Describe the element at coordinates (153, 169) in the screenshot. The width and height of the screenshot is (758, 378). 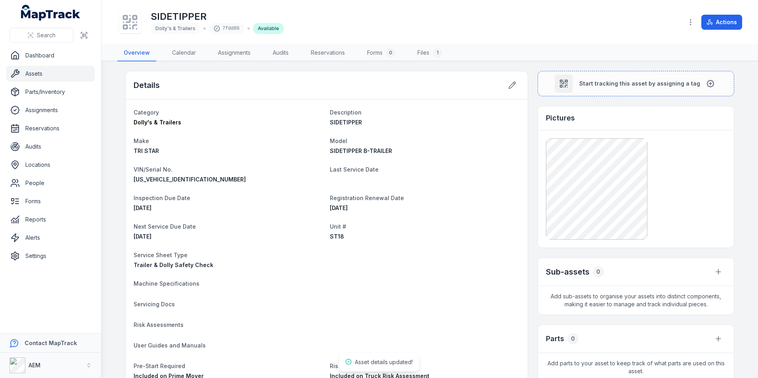
I see `span: VIN/Serial No.` at that location.